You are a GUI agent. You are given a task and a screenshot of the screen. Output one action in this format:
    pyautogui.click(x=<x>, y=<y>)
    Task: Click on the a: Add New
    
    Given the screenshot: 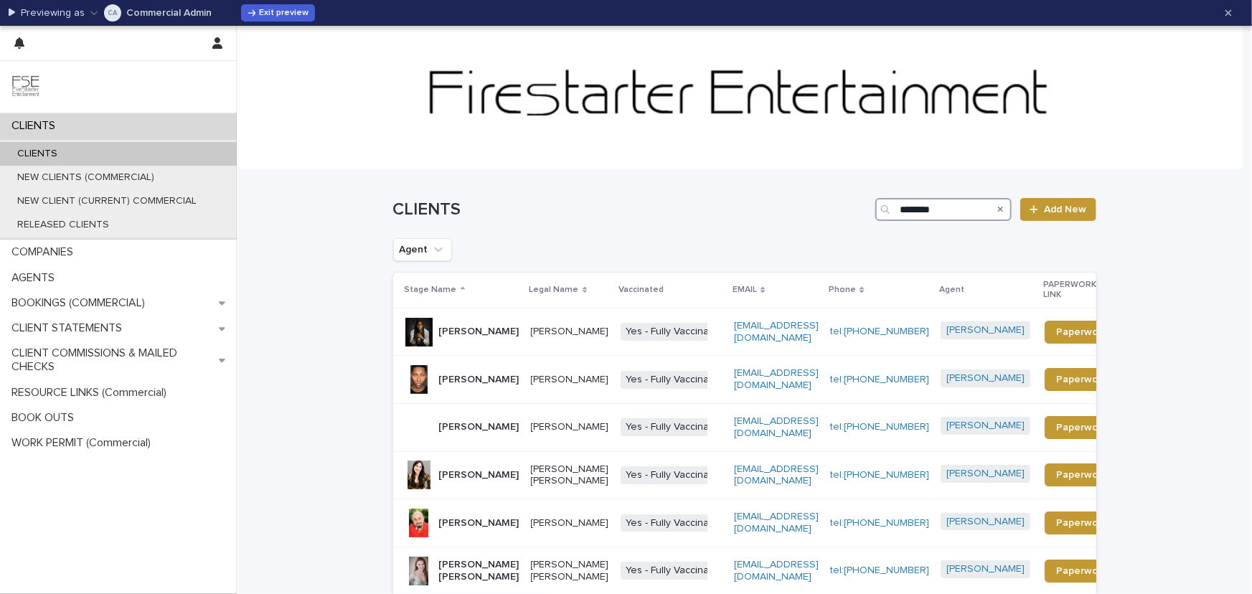 What is the action you would take?
    pyautogui.click(x=1058, y=210)
    